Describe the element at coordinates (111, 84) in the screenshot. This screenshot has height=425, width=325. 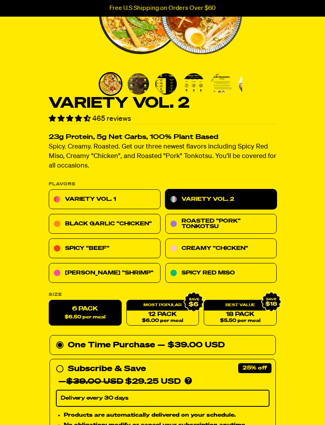
I see `li: Go to slide 1` at that location.